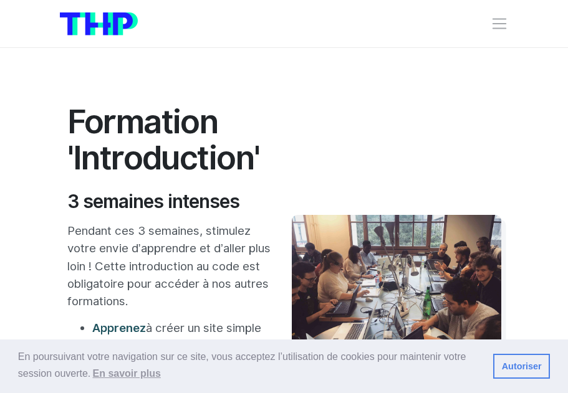 The height and width of the screenshot is (393, 568). What do you see at coordinates (98, 24) in the screenshot?
I see `img: logo` at bounding box center [98, 24].